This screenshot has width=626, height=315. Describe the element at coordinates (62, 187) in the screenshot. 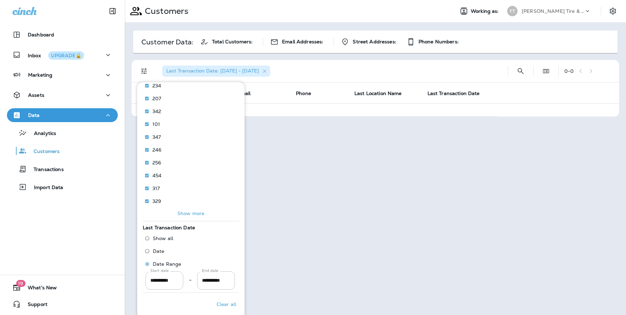

I see `button: Import Data` at that location.